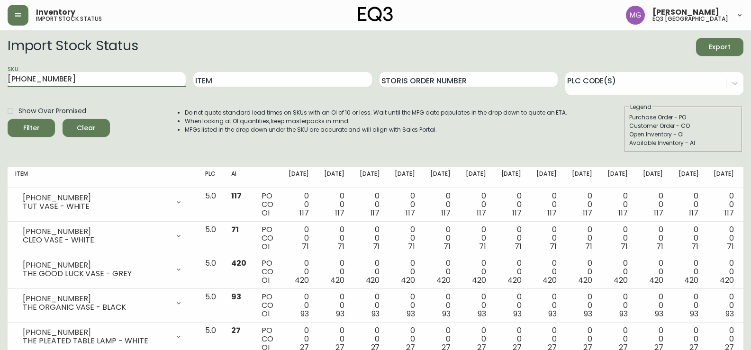 Image resolution: width=751 pixels, height=350 pixels. What do you see at coordinates (52, 111) in the screenshot?
I see `span: Show Over Promised` at bounding box center [52, 111].